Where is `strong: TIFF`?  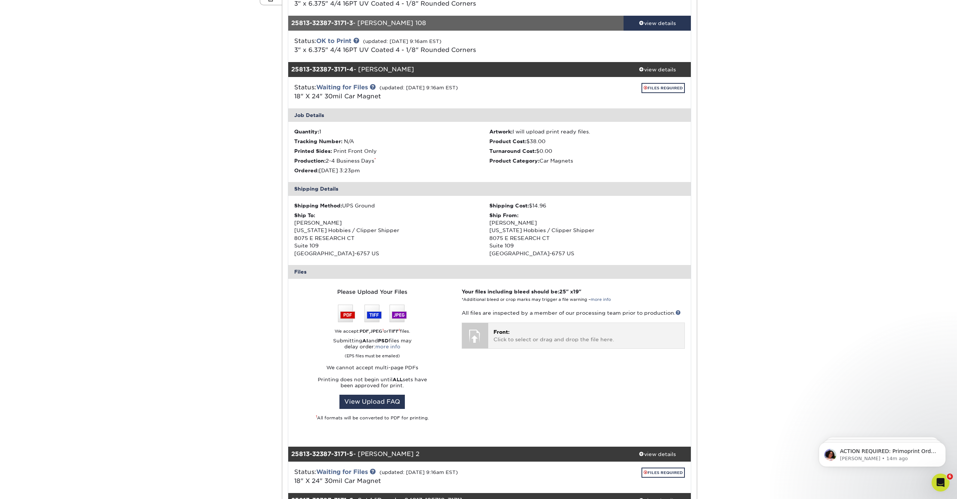
strong: TIFF is located at coordinates (394, 331).